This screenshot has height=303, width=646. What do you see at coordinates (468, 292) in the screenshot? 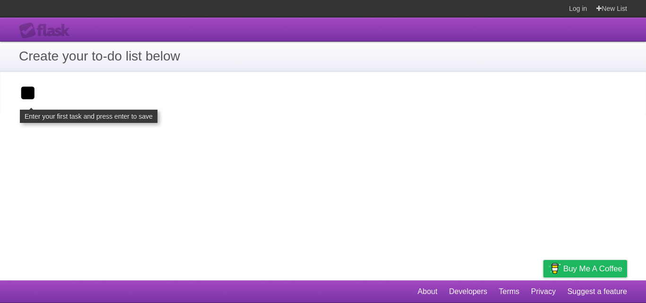
I see `a: Developers` at bounding box center [468, 292].